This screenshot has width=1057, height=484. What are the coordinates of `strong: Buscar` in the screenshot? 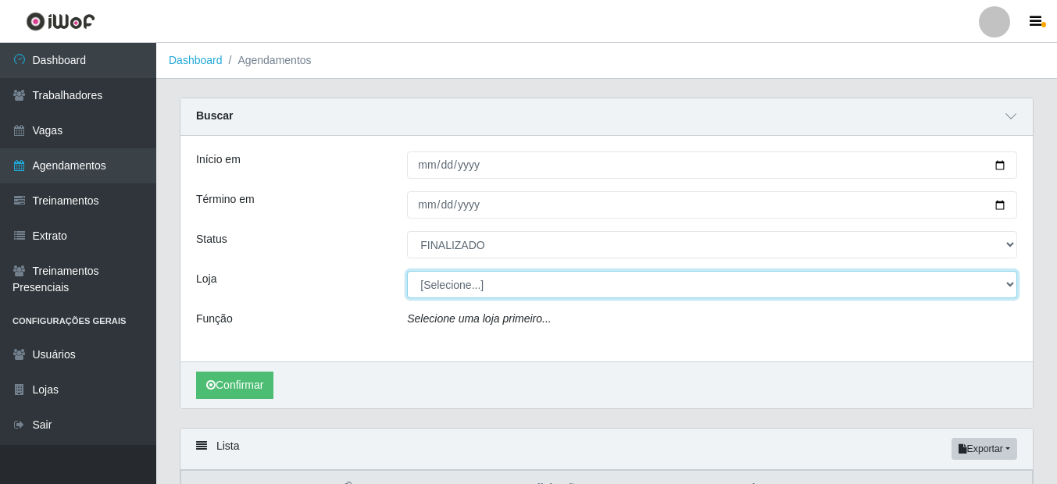 It's located at (214, 116).